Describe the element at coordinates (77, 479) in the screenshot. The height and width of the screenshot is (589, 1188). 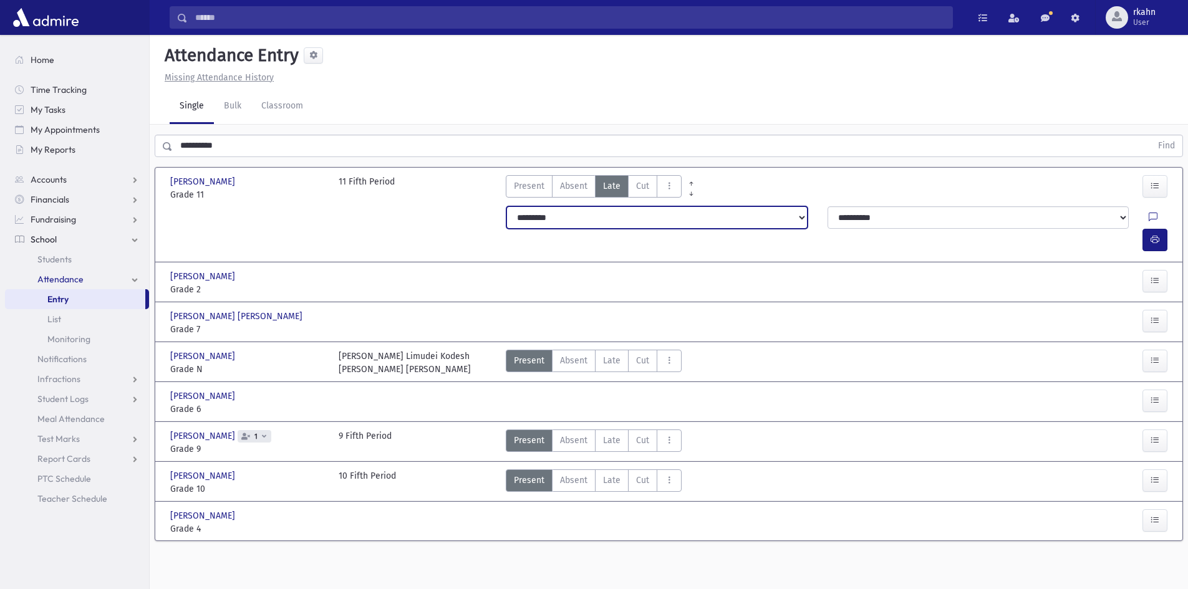
I see `a: PTC Schedule` at that location.